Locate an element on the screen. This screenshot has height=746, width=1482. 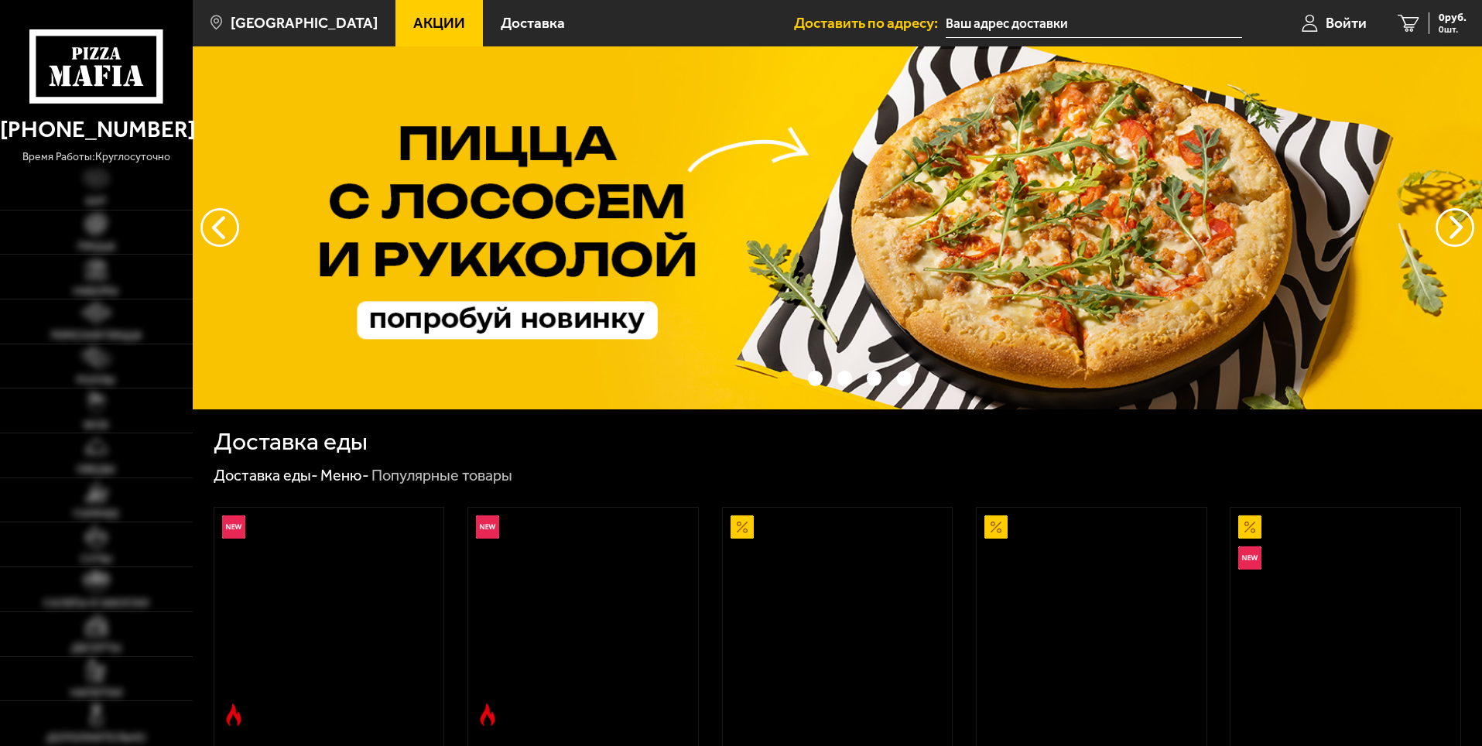
span: Дополнительно is located at coordinates (96, 737).